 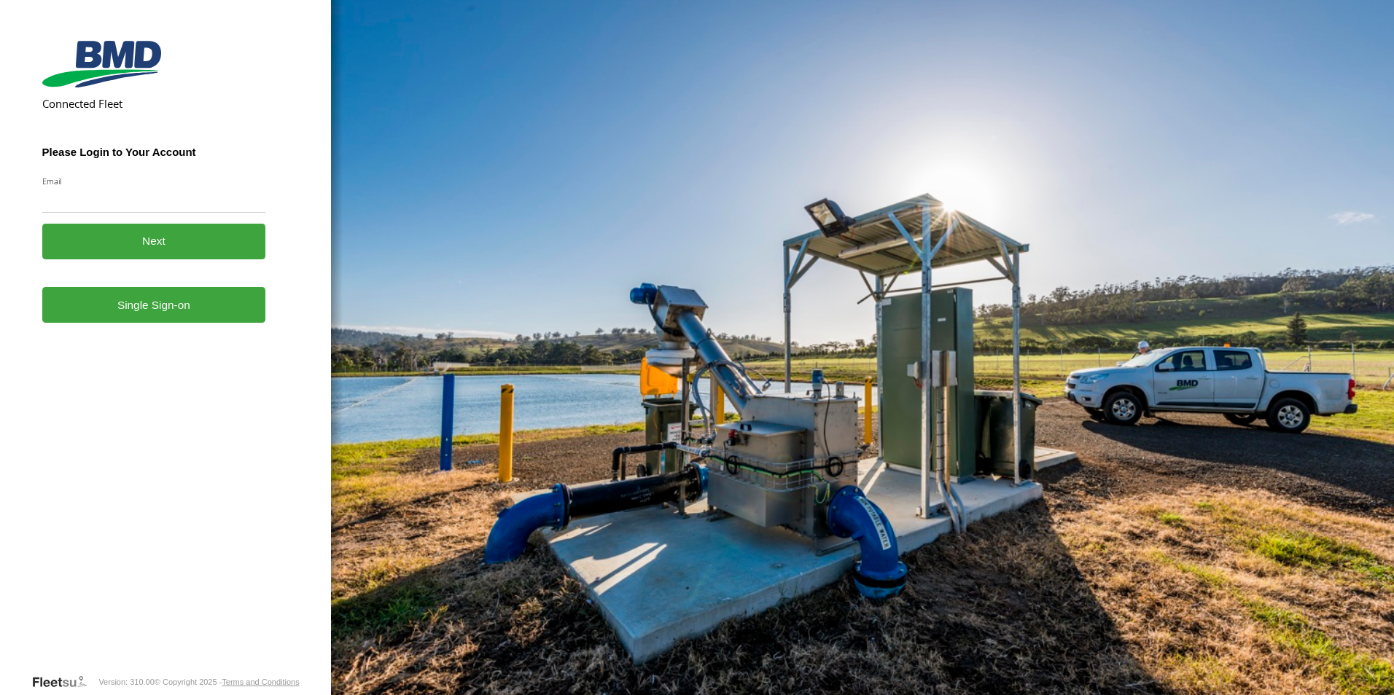 I want to click on a: Single Sign-on, so click(x=154, y=305).